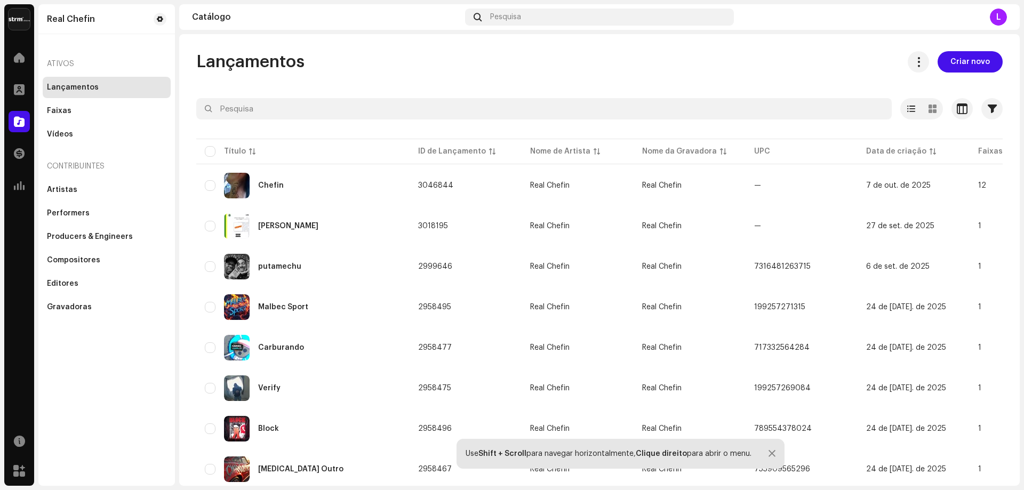 The height and width of the screenshot is (490, 1024). I want to click on span: 2999646, so click(435, 267).